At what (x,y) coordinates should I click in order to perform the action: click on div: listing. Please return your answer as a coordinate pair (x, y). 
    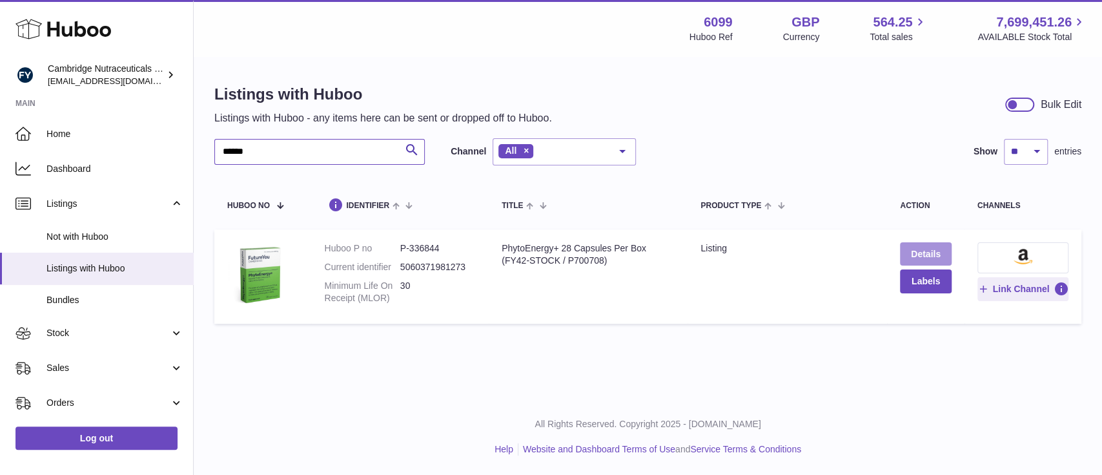
    Looking at the image, I should click on (787, 248).